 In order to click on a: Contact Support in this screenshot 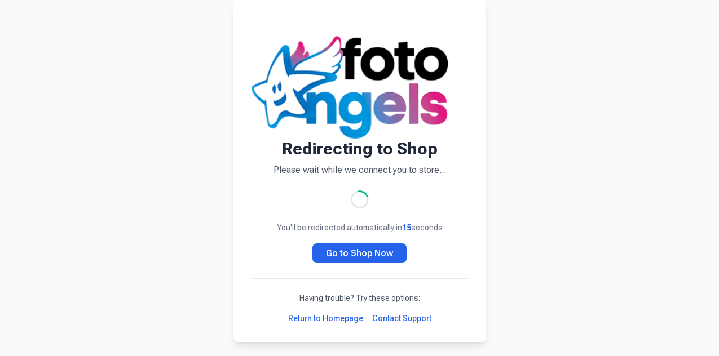, I will do `click(401, 319)`.